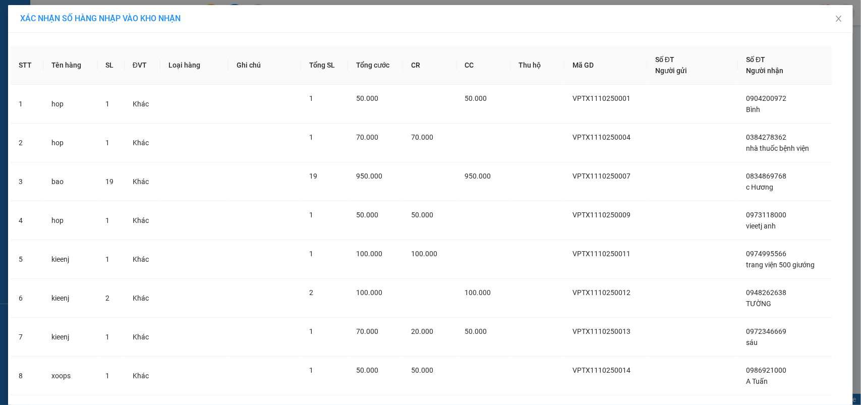  What do you see at coordinates (838, 19) in the screenshot?
I see `span: close` at bounding box center [838, 19].